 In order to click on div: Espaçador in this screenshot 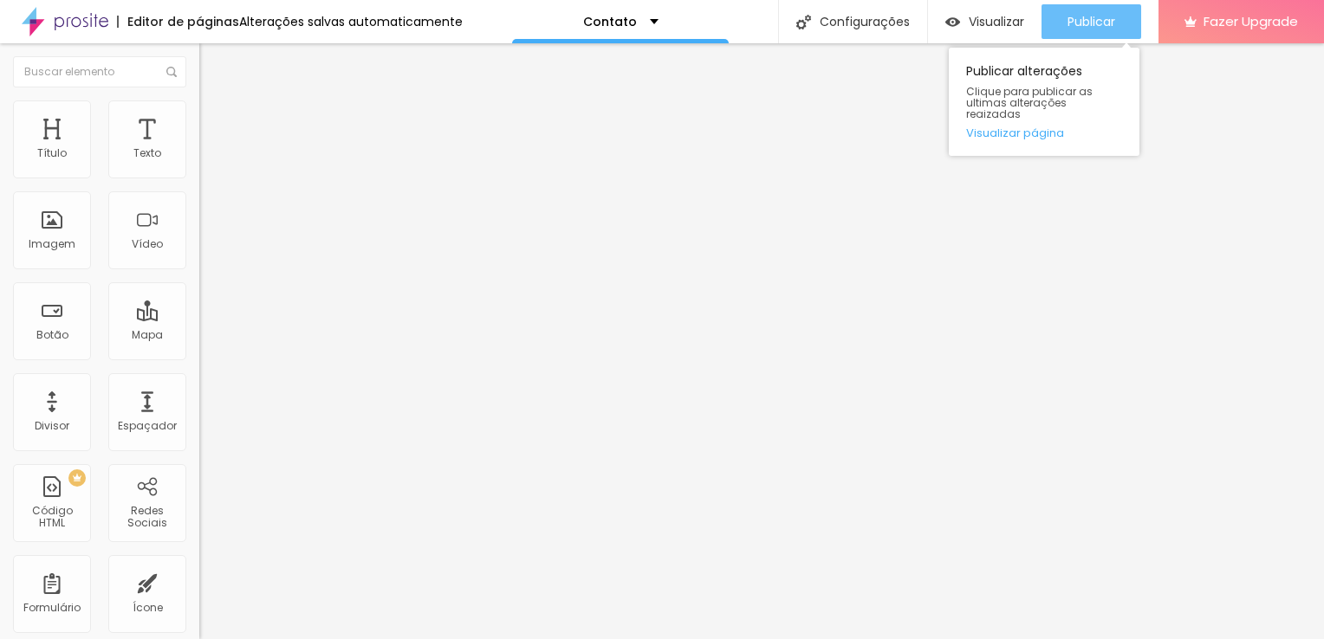, I will do `click(147, 426)`.